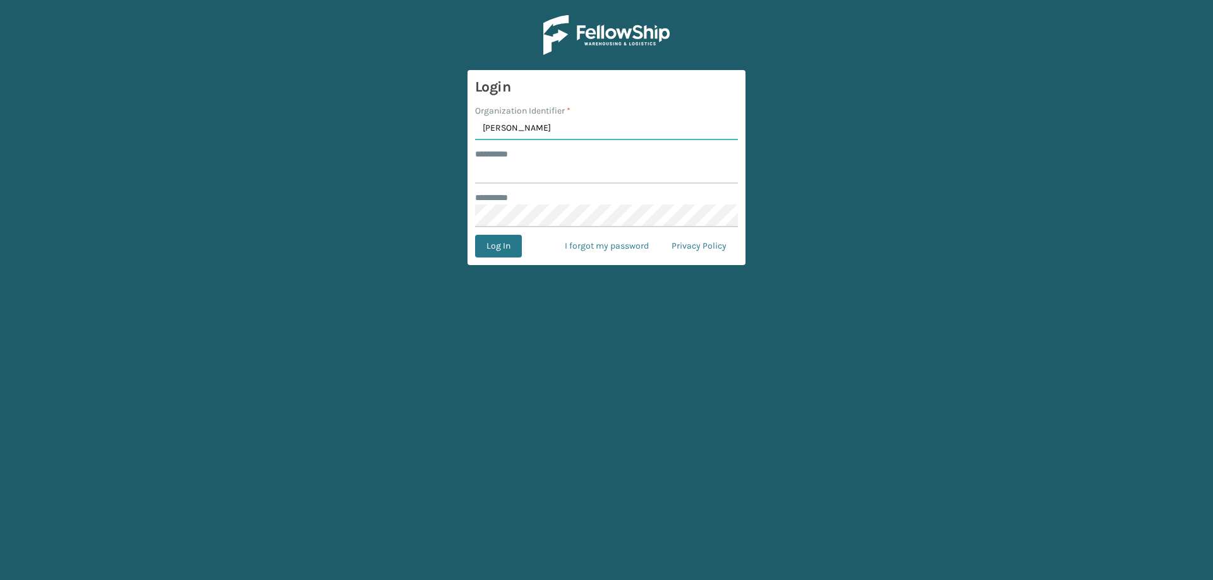 The image size is (1213, 580). What do you see at coordinates (498, 246) in the screenshot?
I see `button: Log In` at bounding box center [498, 246].